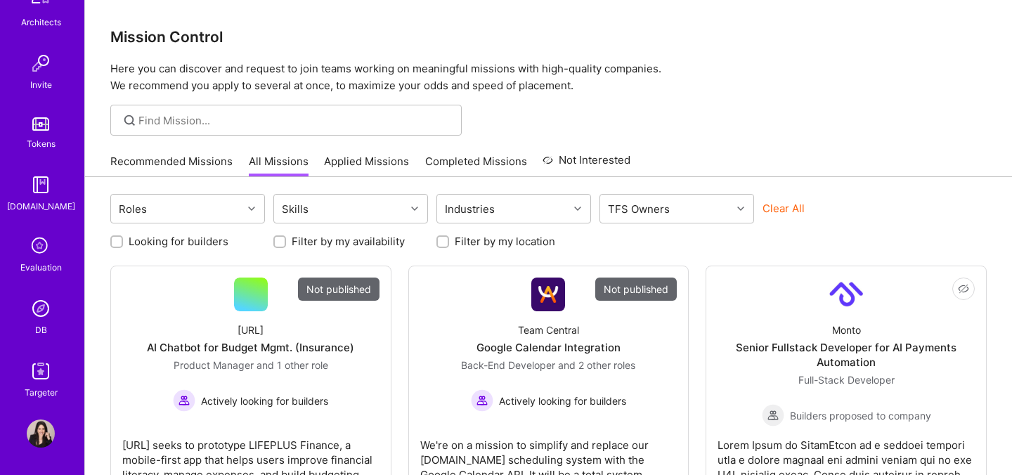 This screenshot has height=475, width=1012. I want to click on img: guide book, so click(41, 185).